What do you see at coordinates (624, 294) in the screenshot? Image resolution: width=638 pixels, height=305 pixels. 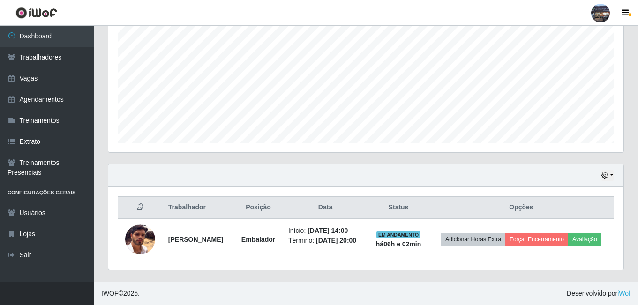 I see `a: iWof` at bounding box center [624, 294].